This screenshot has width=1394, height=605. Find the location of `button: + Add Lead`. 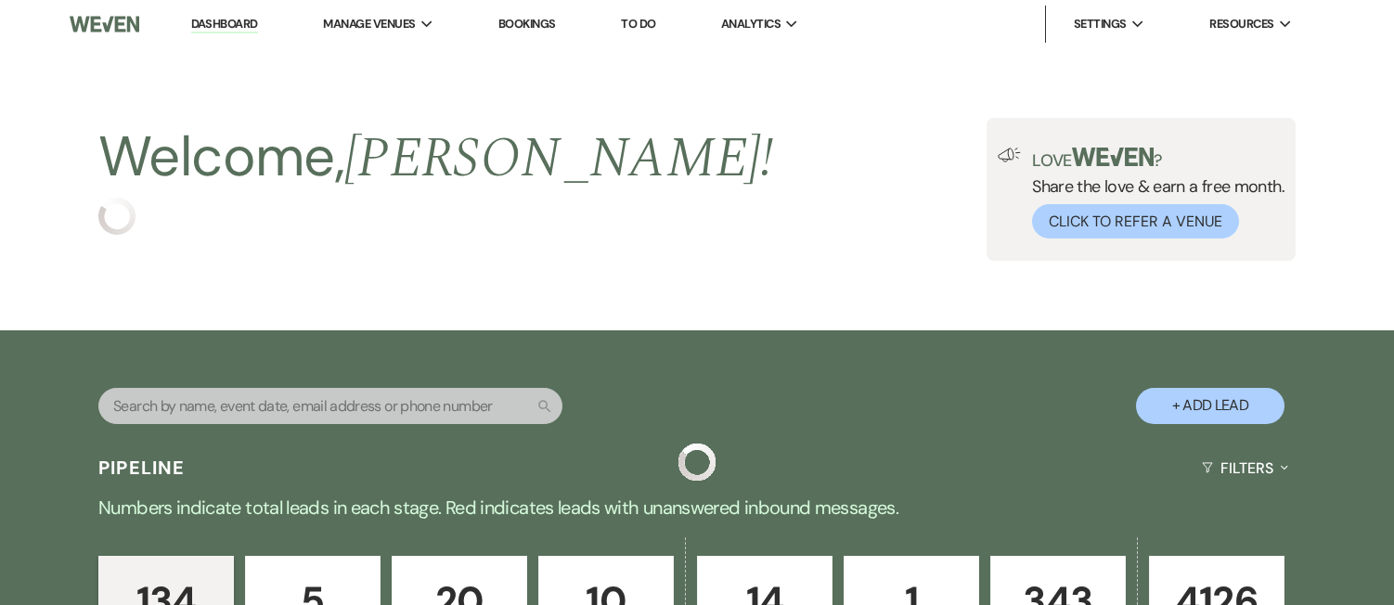

button: + Add Lead is located at coordinates (1210, 406).